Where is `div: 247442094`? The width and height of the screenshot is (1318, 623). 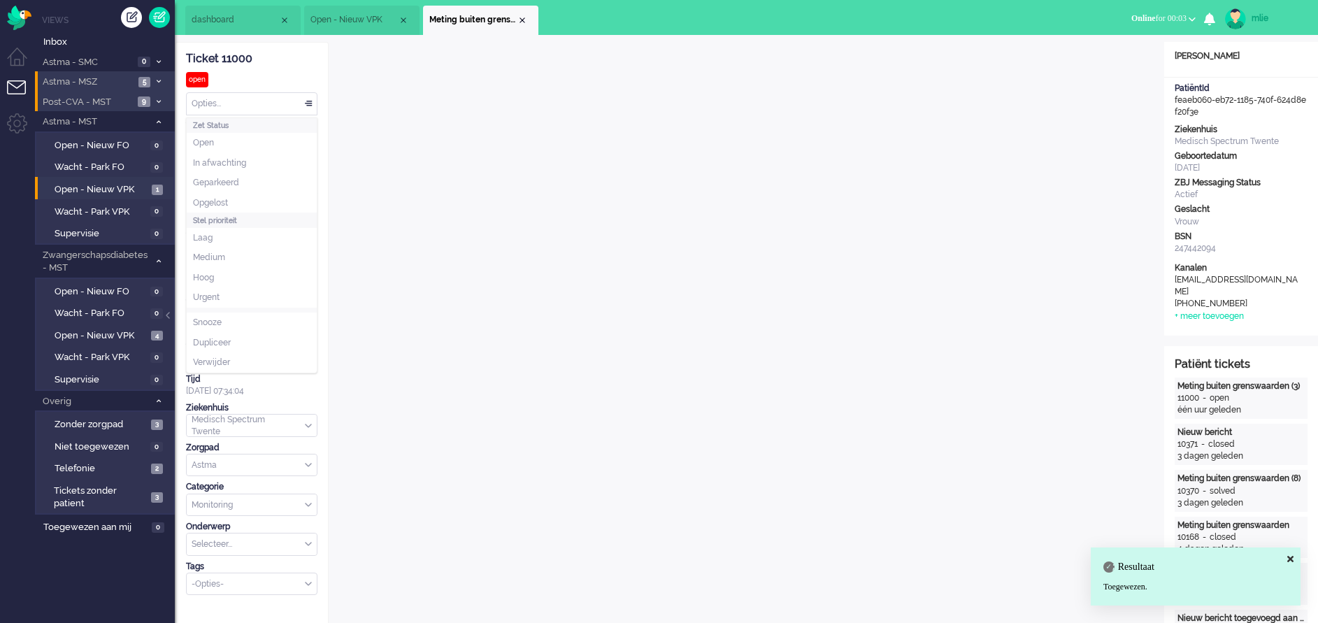
div: 247442094 is located at coordinates (1241, 248).